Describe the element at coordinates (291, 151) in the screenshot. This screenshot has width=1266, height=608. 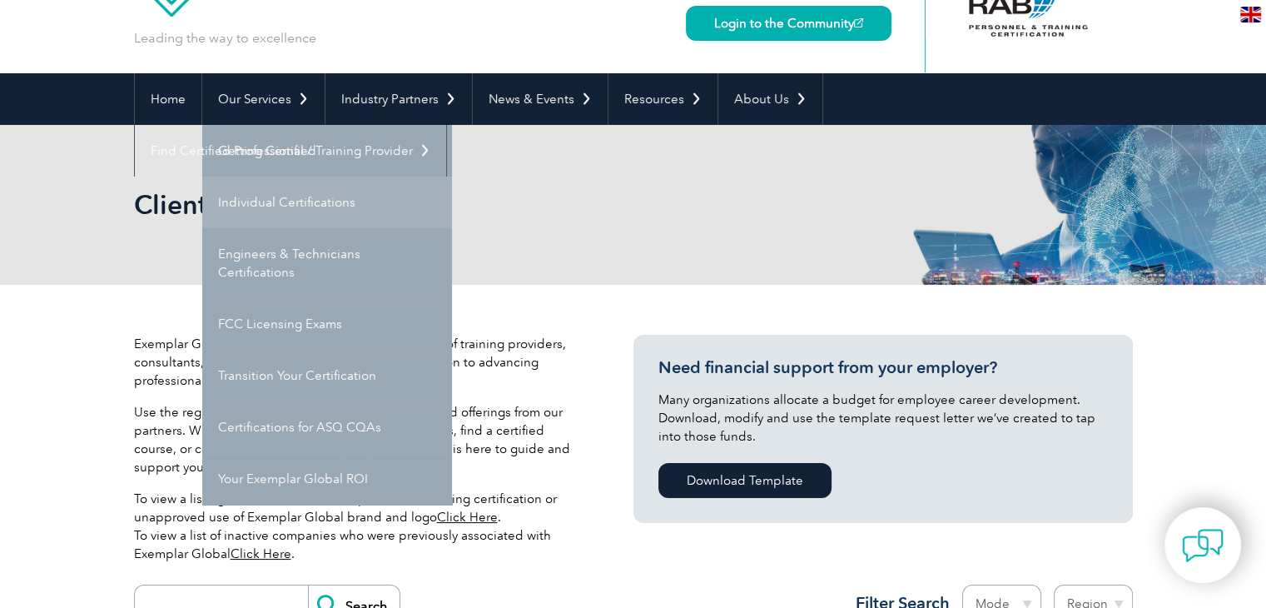
I see `a: Find Certified Professional / Training Provider` at that location.